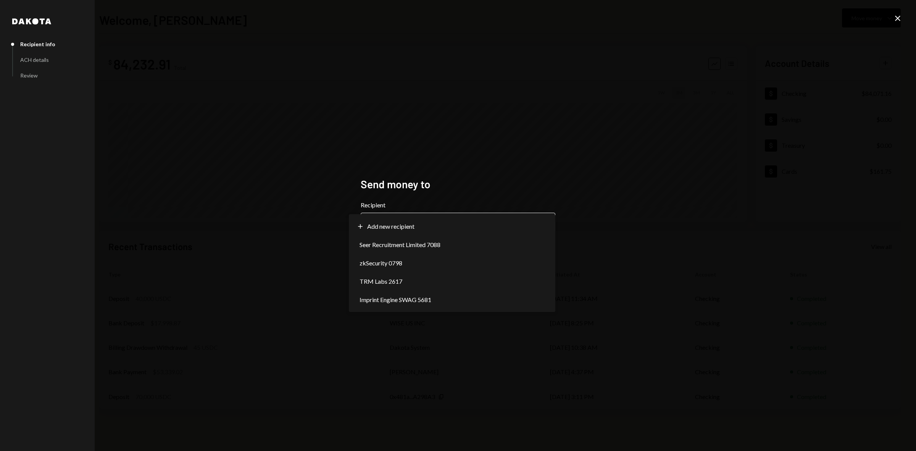  I want to click on div: Review, so click(29, 75).